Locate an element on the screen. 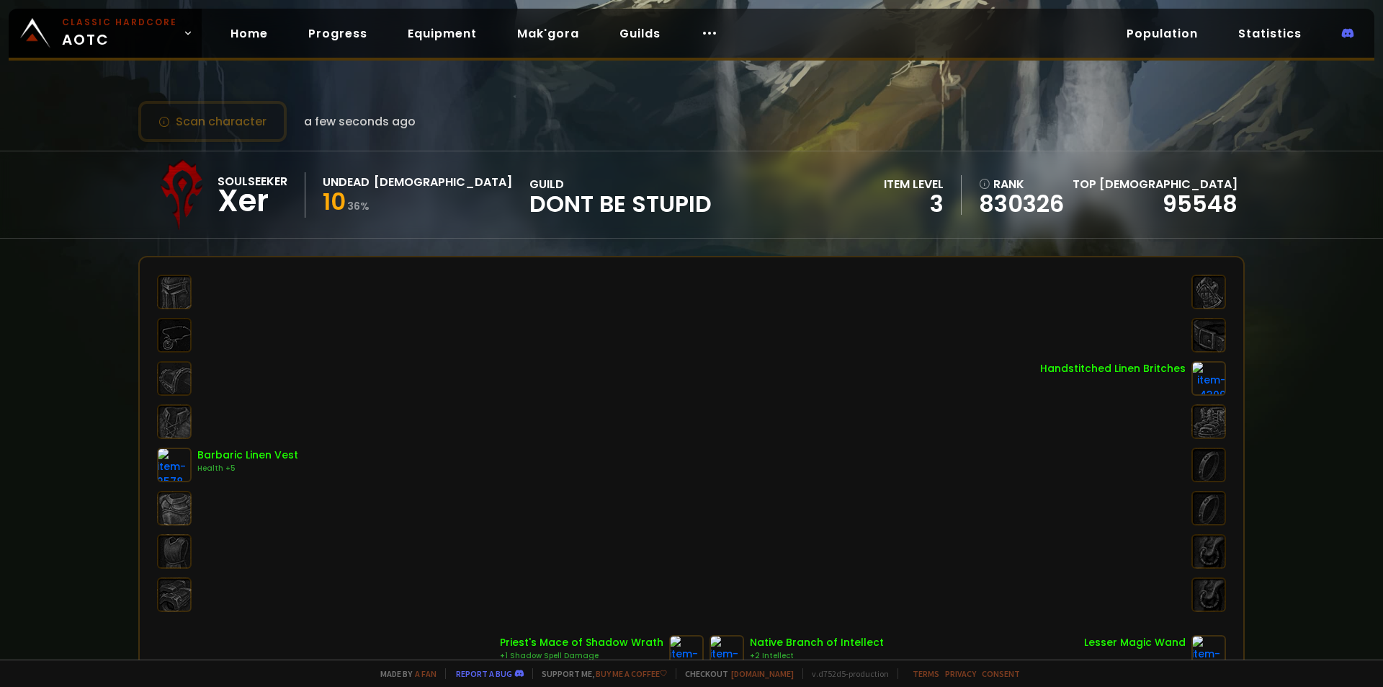 This screenshot has width=1383, height=687. a: Progress is located at coordinates (338, 33).